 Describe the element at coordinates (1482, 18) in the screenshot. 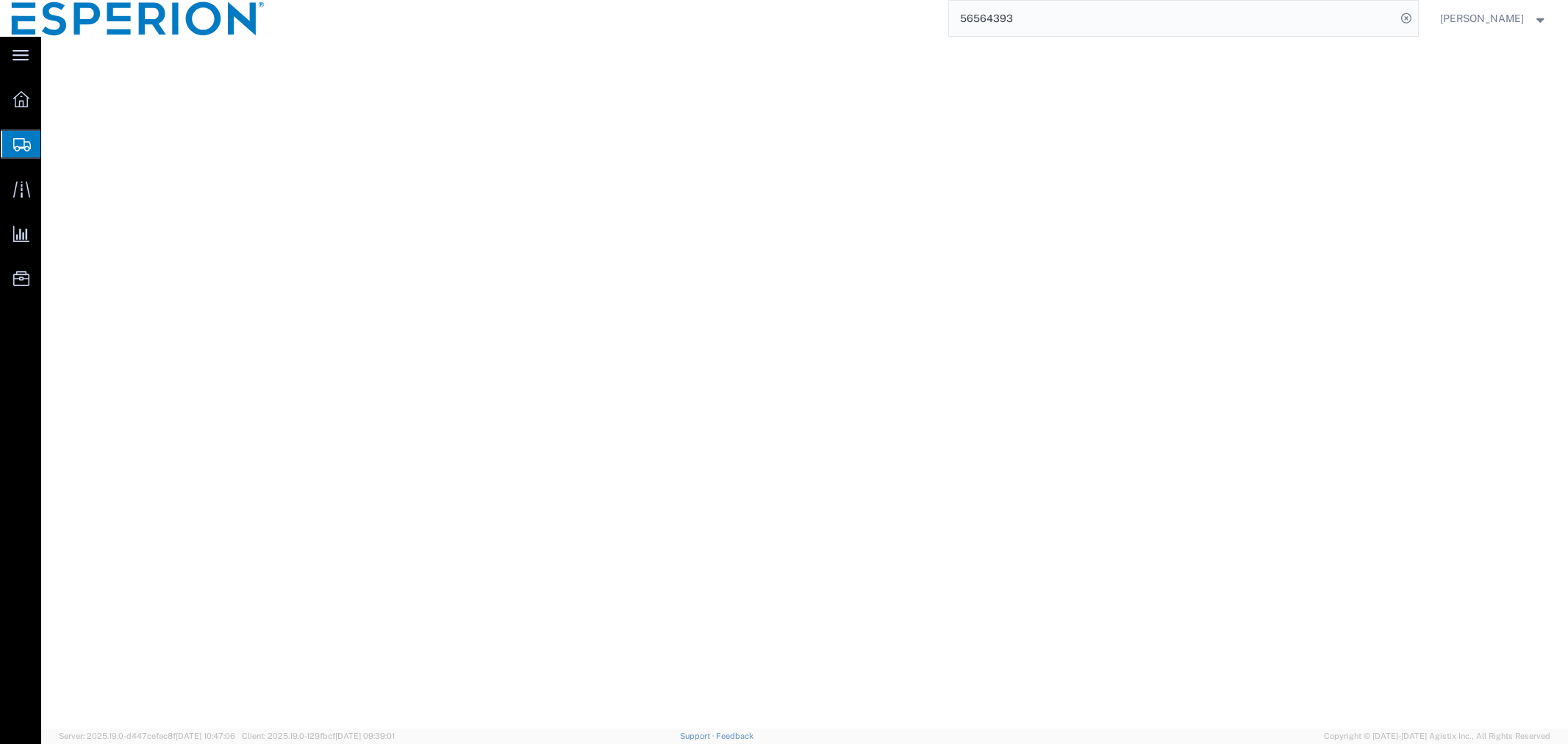

I see `span: Alexandra Breaux` at that location.